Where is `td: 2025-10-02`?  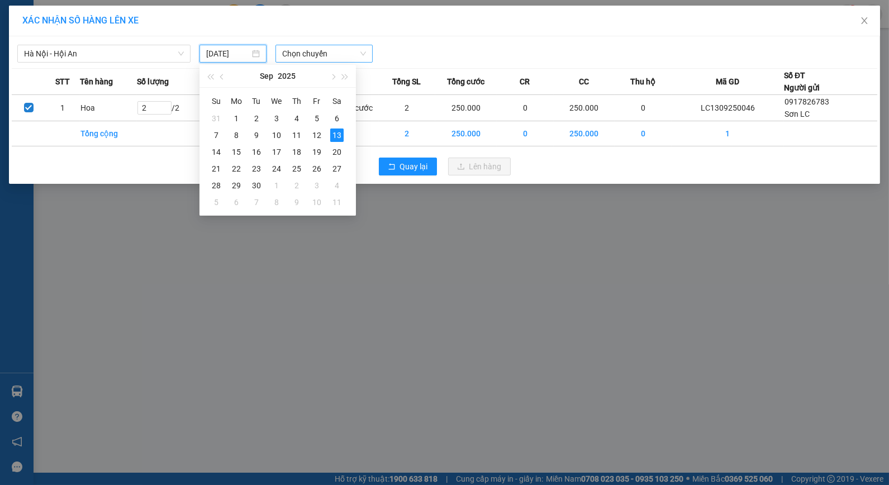 td: 2025-10-02 is located at coordinates (297, 186).